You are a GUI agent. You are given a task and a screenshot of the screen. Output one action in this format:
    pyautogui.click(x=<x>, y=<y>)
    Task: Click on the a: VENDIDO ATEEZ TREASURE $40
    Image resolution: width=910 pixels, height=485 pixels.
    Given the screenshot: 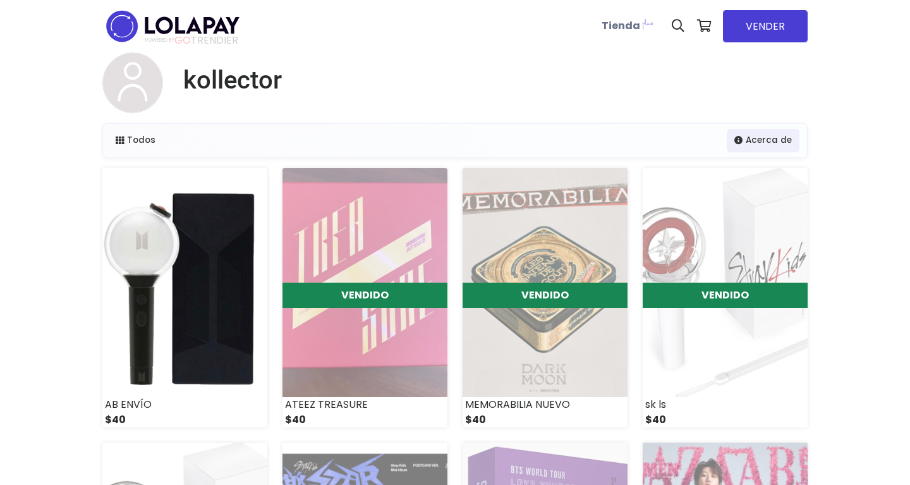 What is the action you would take?
    pyautogui.click(x=364, y=298)
    